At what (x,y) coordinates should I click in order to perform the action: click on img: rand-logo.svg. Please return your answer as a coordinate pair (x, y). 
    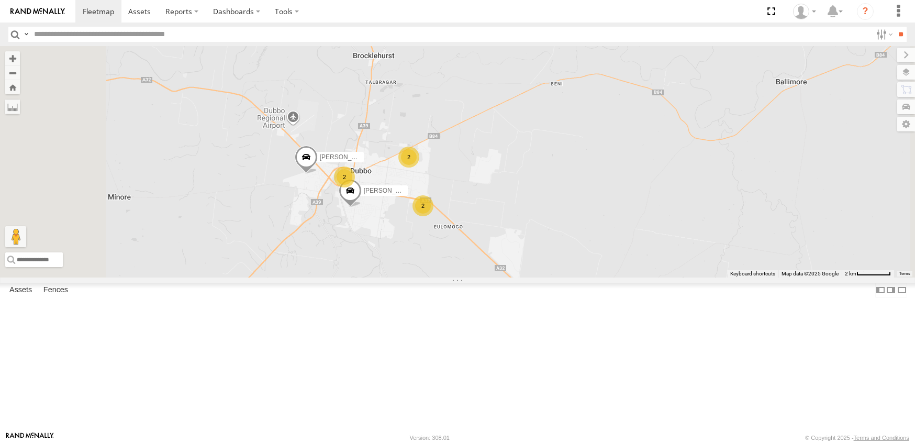
    Looking at the image, I should click on (38, 12).